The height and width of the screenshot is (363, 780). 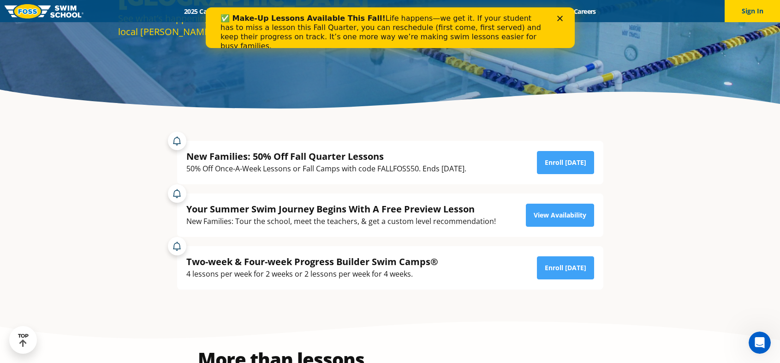 What do you see at coordinates (205, 11) in the screenshot?
I see `a: 2025 Calendar` at bounding box center [205, 11].